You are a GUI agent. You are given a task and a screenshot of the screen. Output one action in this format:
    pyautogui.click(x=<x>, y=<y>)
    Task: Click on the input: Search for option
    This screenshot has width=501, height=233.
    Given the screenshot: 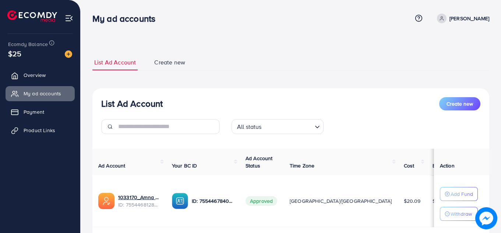 What is the action you would take?
    pyautogui.click(x=288, y=126)
    